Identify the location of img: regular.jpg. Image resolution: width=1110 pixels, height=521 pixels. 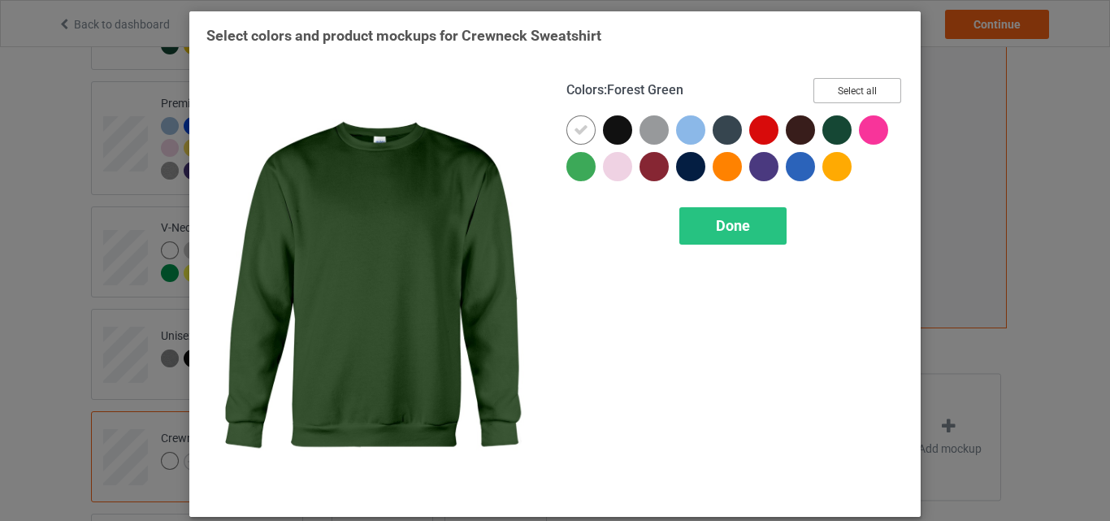
(375, 289).